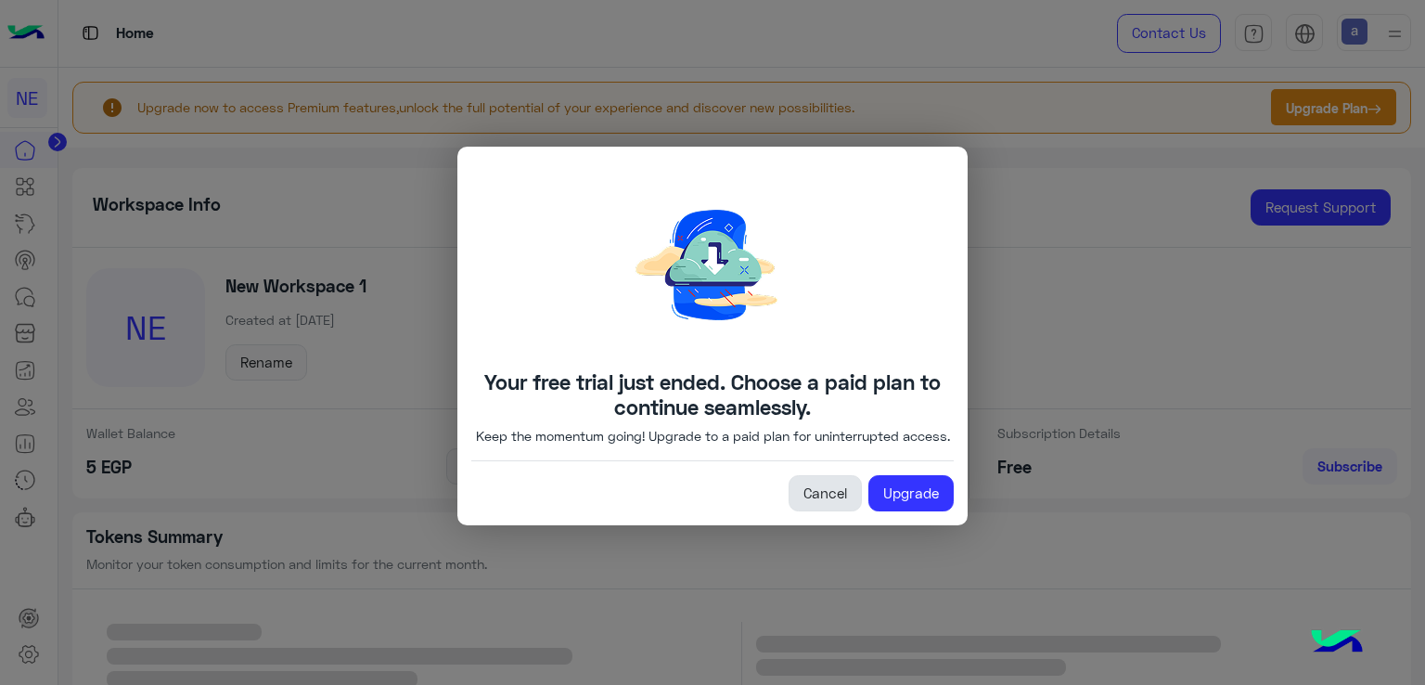 The height and width of the screenshot is (685, 1425). I want to click on a: Upgrade, so click(911, 494).